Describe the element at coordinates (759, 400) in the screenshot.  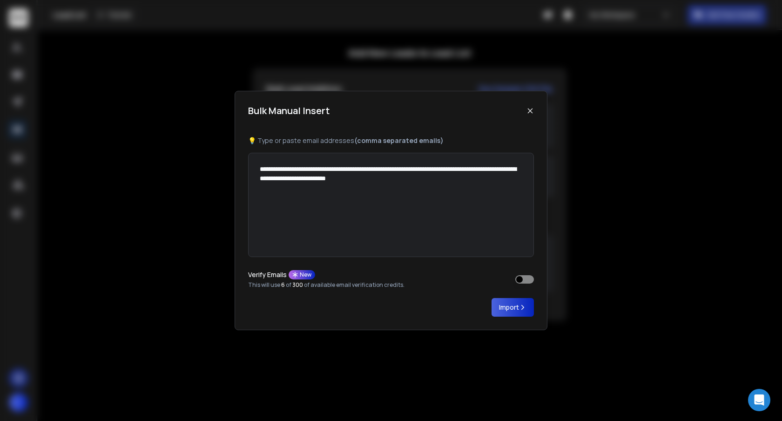
I see `div: Open Intercom Messenger` at that location.